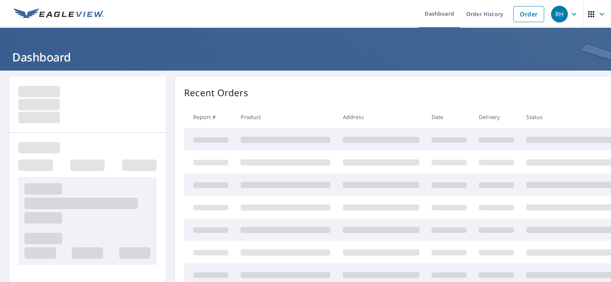 This screenshot has width=611, height=282. What do you see at coordinates (216, 93) in the screenshot?
I see `p: Recent Orders` at bounding box center [216, 93].